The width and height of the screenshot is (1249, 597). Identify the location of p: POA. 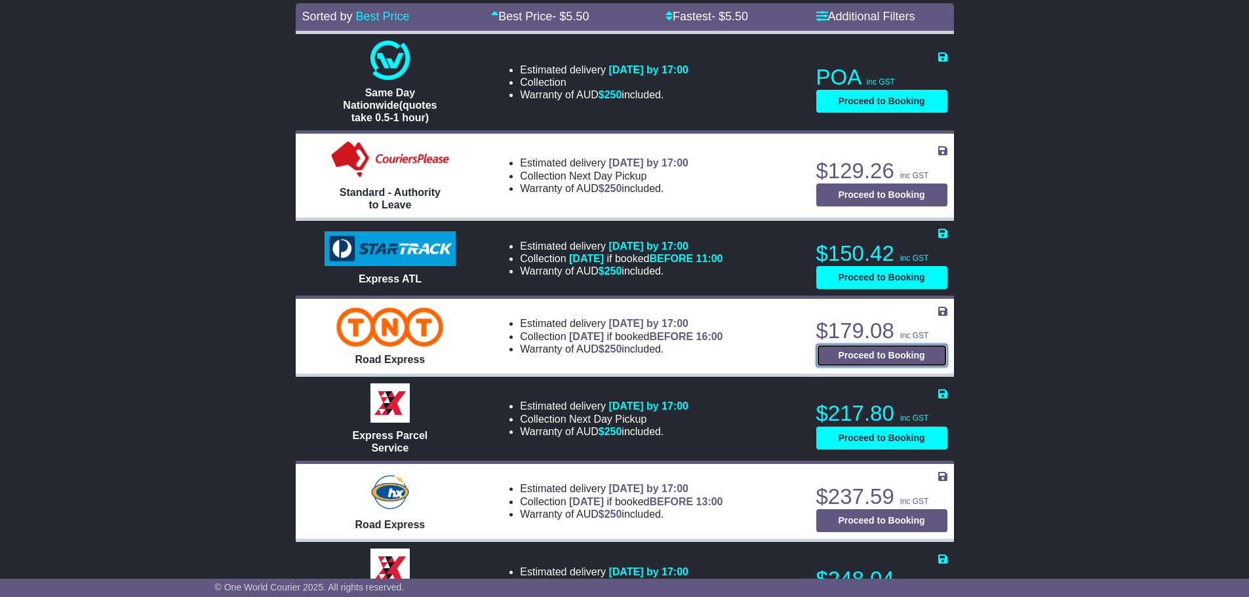
(882, 77).